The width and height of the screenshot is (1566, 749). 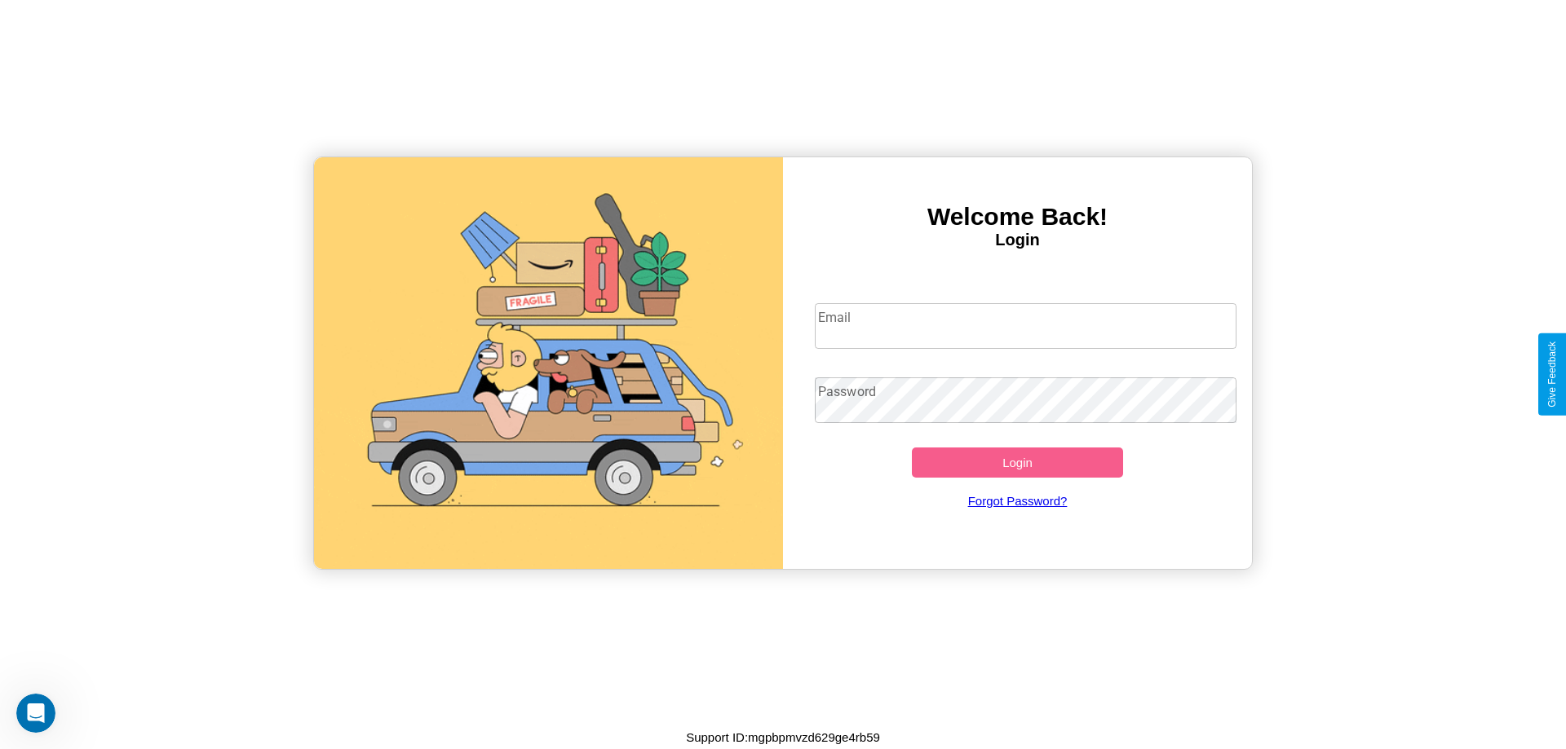 What do you see at coordinates (1018, 501) in the screenshot?
I see `a: Forgot Password?` at bounding box center [1018, 501].